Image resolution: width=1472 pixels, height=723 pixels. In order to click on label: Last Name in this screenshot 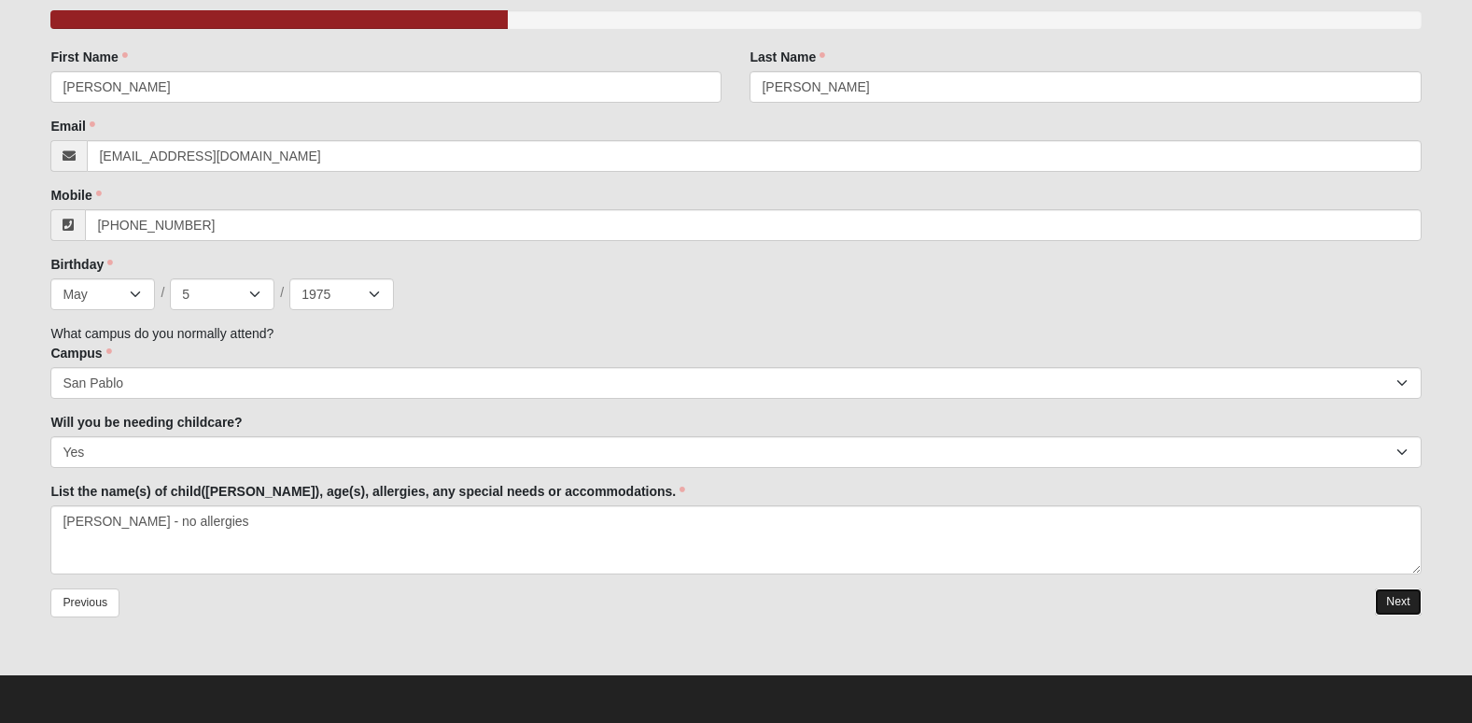, I will do `click(787, 57)`.